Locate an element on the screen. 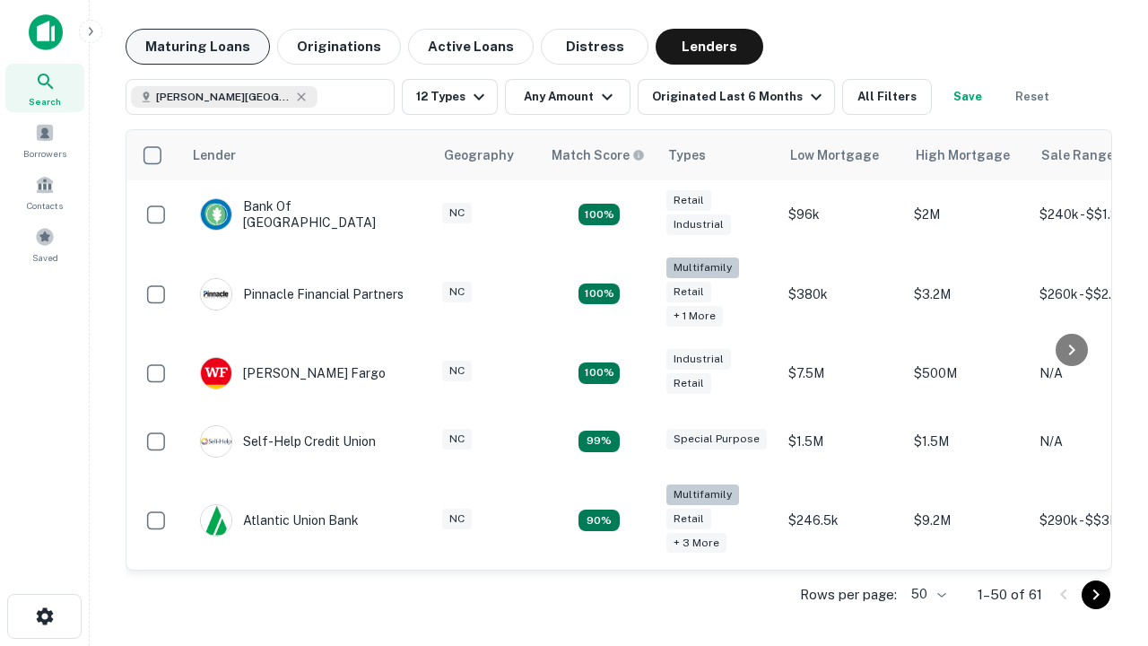 The width and height of the screenshot is (1148, 646). td: $7.5M is located at coordinates (842, 373).